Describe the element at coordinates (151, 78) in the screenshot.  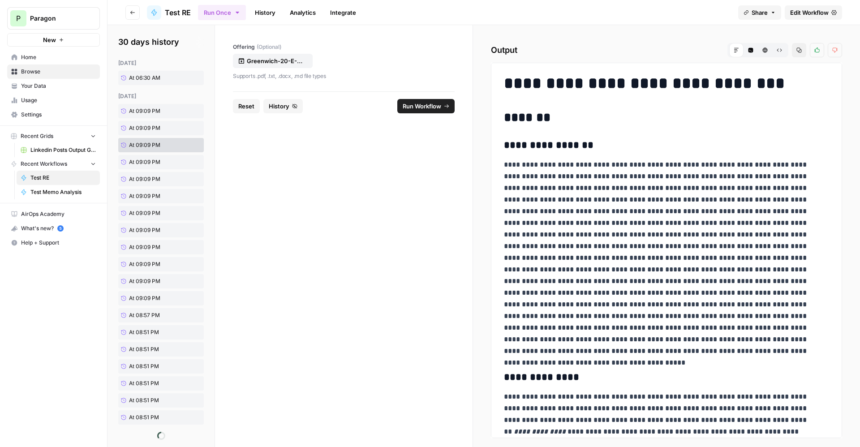
I see `a: At 06:30 AM` at that location.